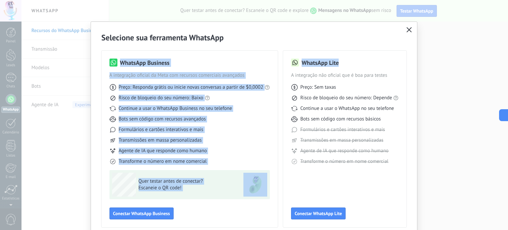 The image size is (508, 230). What do you see at coordinates (345, 75) in the screenshot?
I see `span: A integração não oficial que é boa para testes` at bounding box center [345, 75].